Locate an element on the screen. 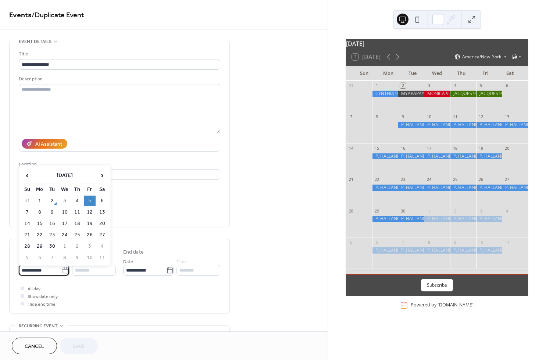 This screenshot has height=360, width=546. div: 4 is located at coordinates (454, 86).